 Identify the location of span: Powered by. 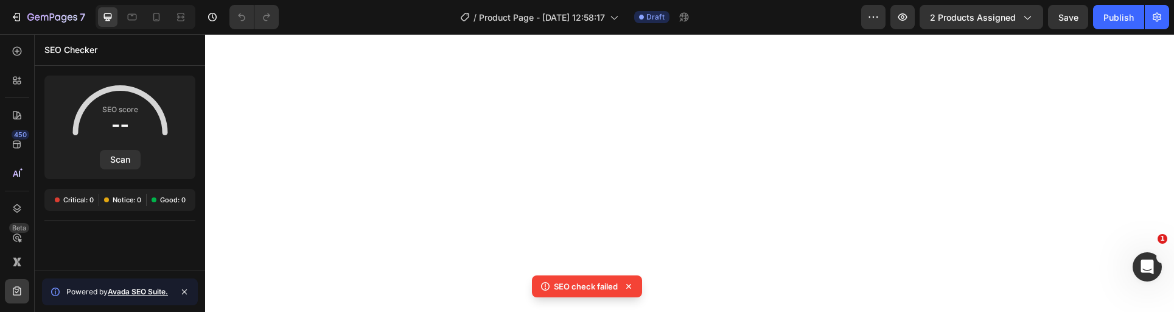
(117, 292).